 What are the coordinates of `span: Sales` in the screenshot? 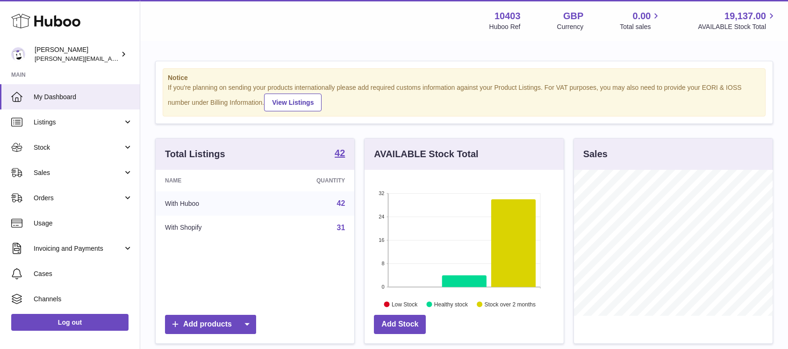 It's located at (78, 172).